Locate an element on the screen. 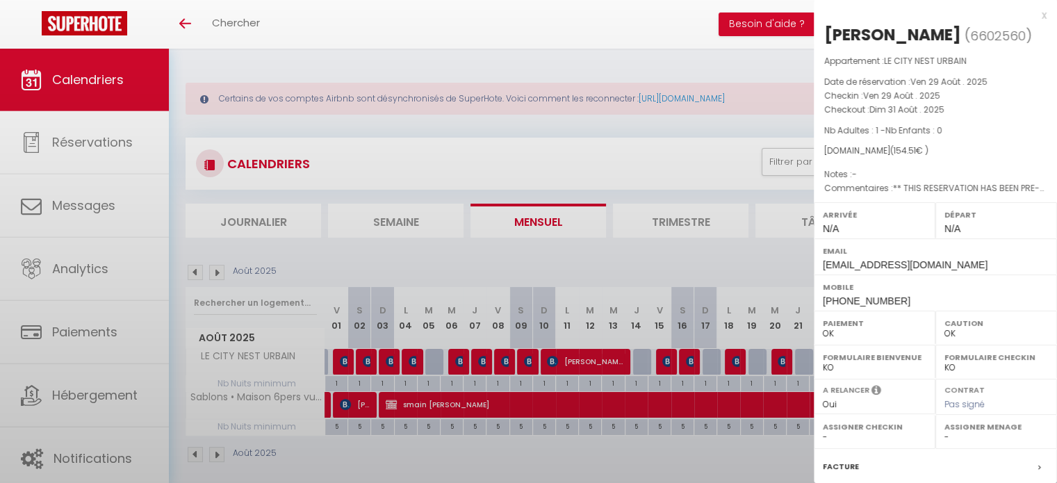 This screenshot has height=483, width=1057. i: Sélectionner OUI si vous souhaiter envoyer les séquences de messages post-checkout is located at coordinates (877, 392).